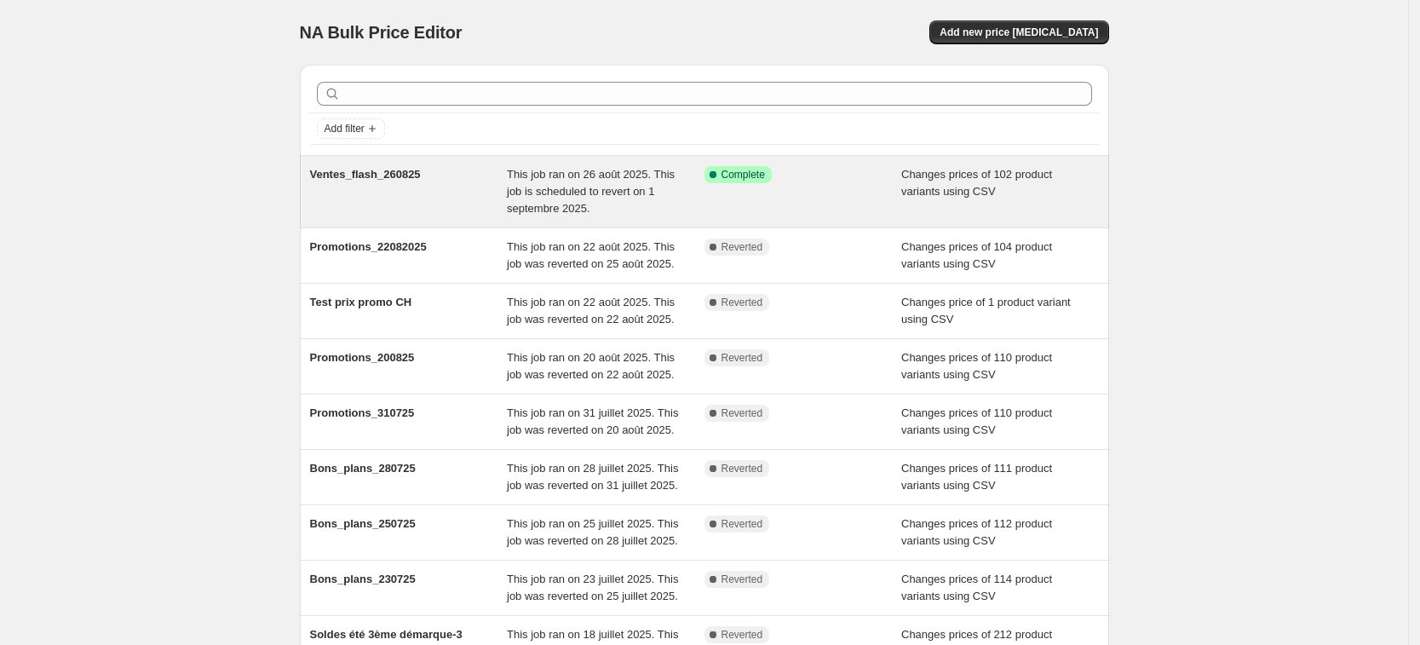 This screenshot has width=1420, height=645. I want to click on button: Add filter, so click(351, 129).